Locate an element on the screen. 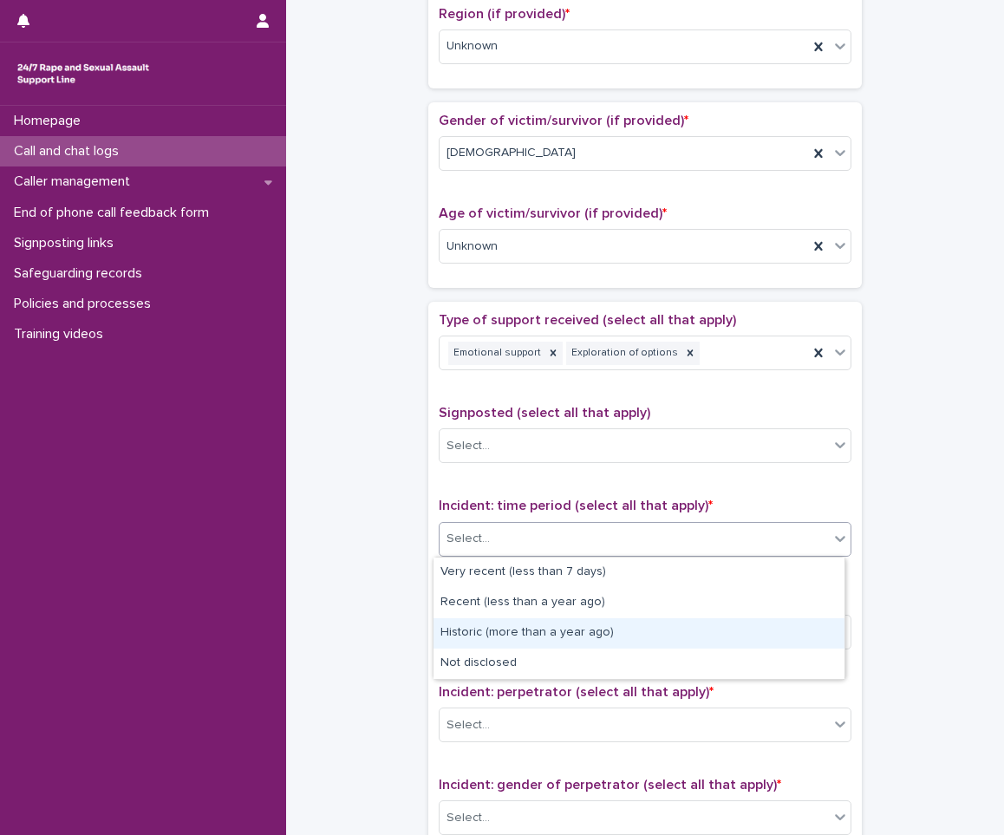 The height and width of the screenshot is (835, 1004). div: Not disclosed is located at coordinates (639, 663).